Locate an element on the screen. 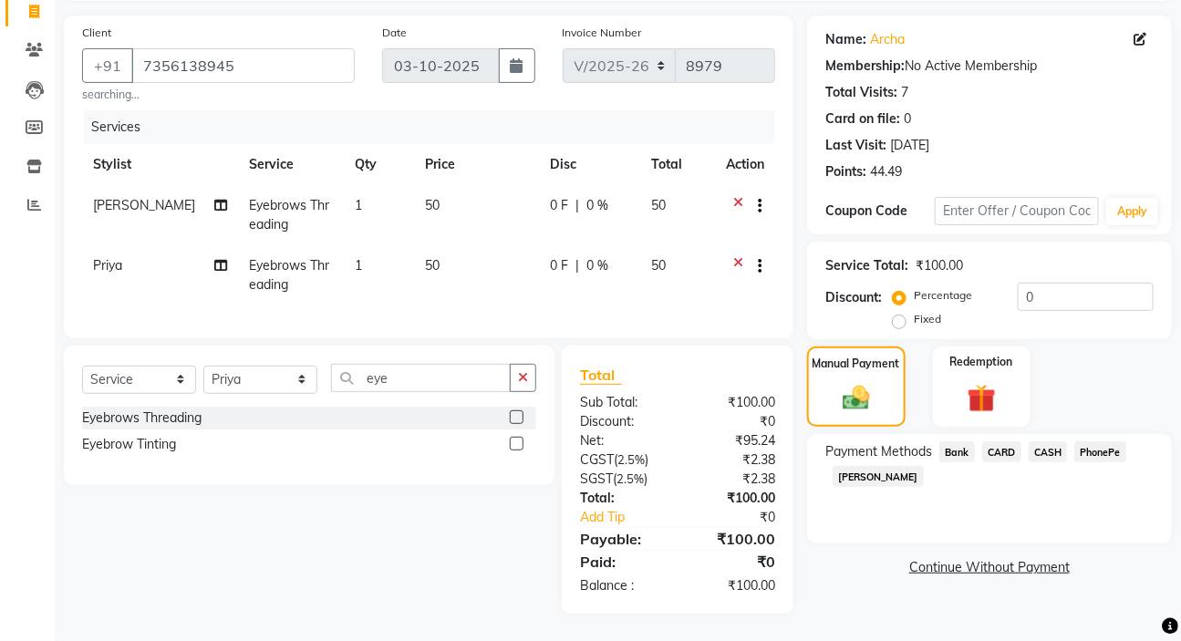  div: Payable: is located at coordinates (622, 539).